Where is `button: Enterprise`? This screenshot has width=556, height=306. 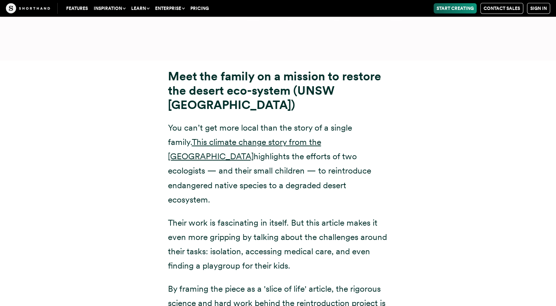
button: Enterprise is located at coordinates (170, 8).